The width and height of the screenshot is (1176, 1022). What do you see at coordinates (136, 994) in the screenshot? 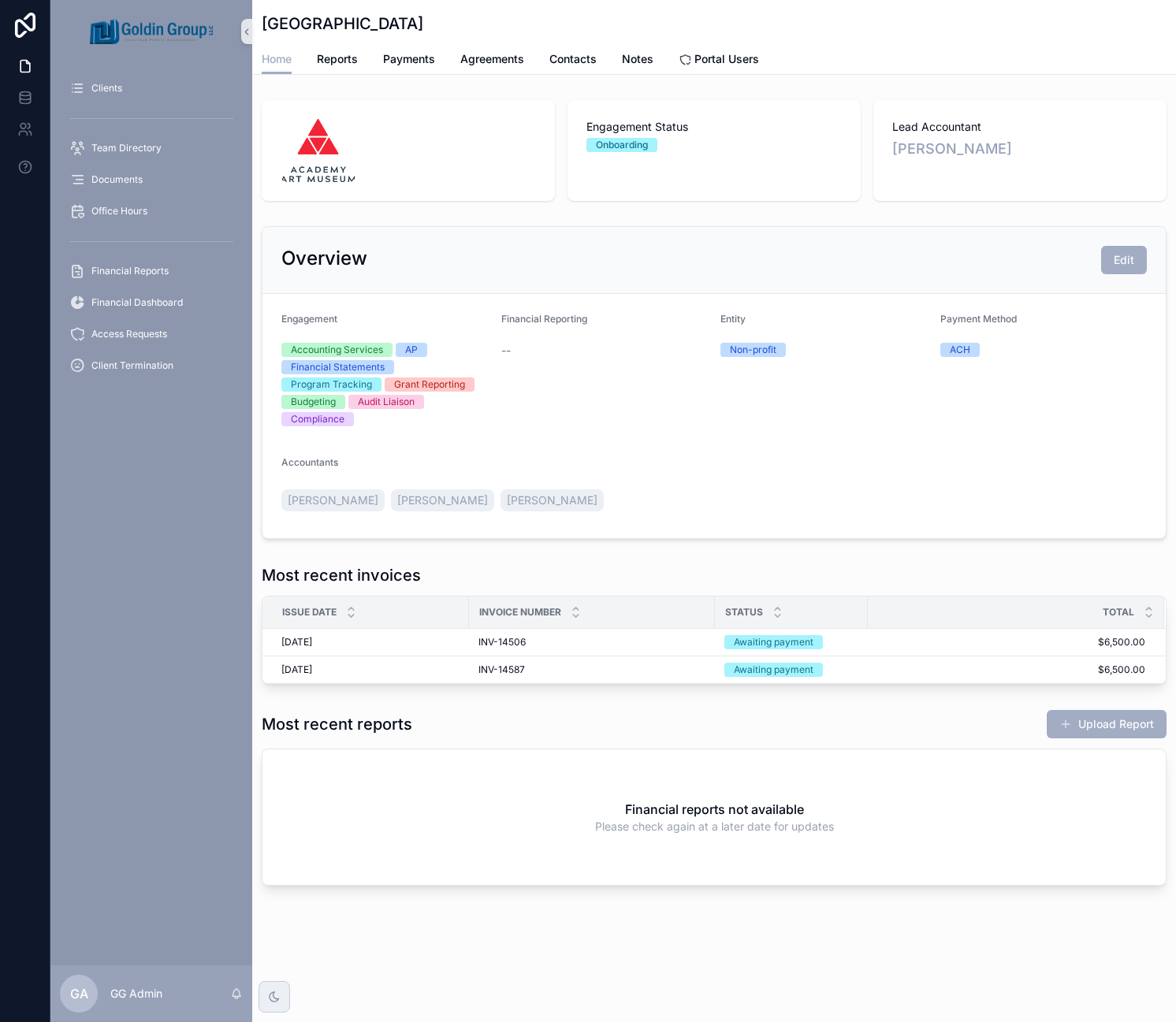
I see `p: GG Admin` at bounding box center [136, 994].